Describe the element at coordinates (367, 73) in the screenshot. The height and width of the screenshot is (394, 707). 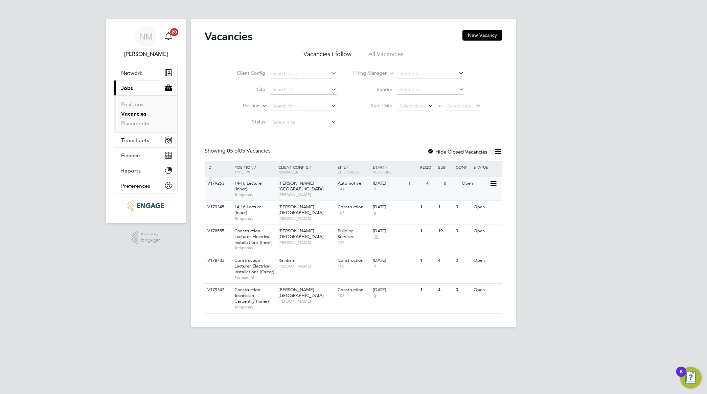
I see `label: Hiring Manager` at that location.